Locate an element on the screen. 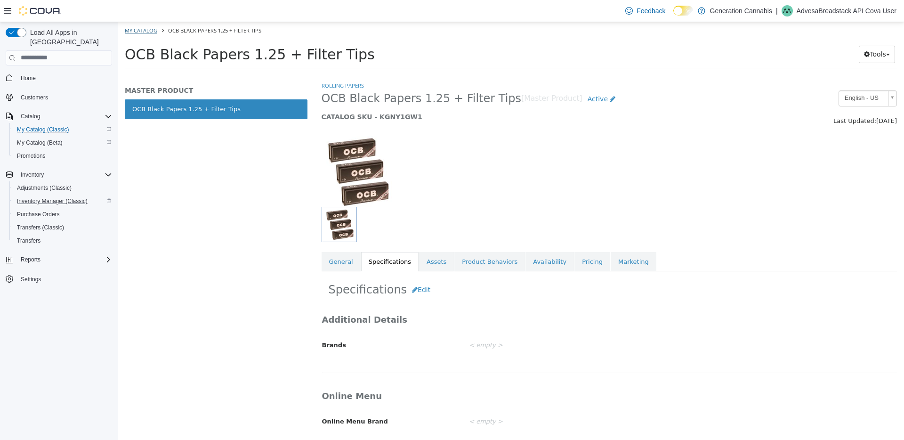 The image size is (904, 440). button: Adjustments (Classic) is located at coordinates (63, 188).